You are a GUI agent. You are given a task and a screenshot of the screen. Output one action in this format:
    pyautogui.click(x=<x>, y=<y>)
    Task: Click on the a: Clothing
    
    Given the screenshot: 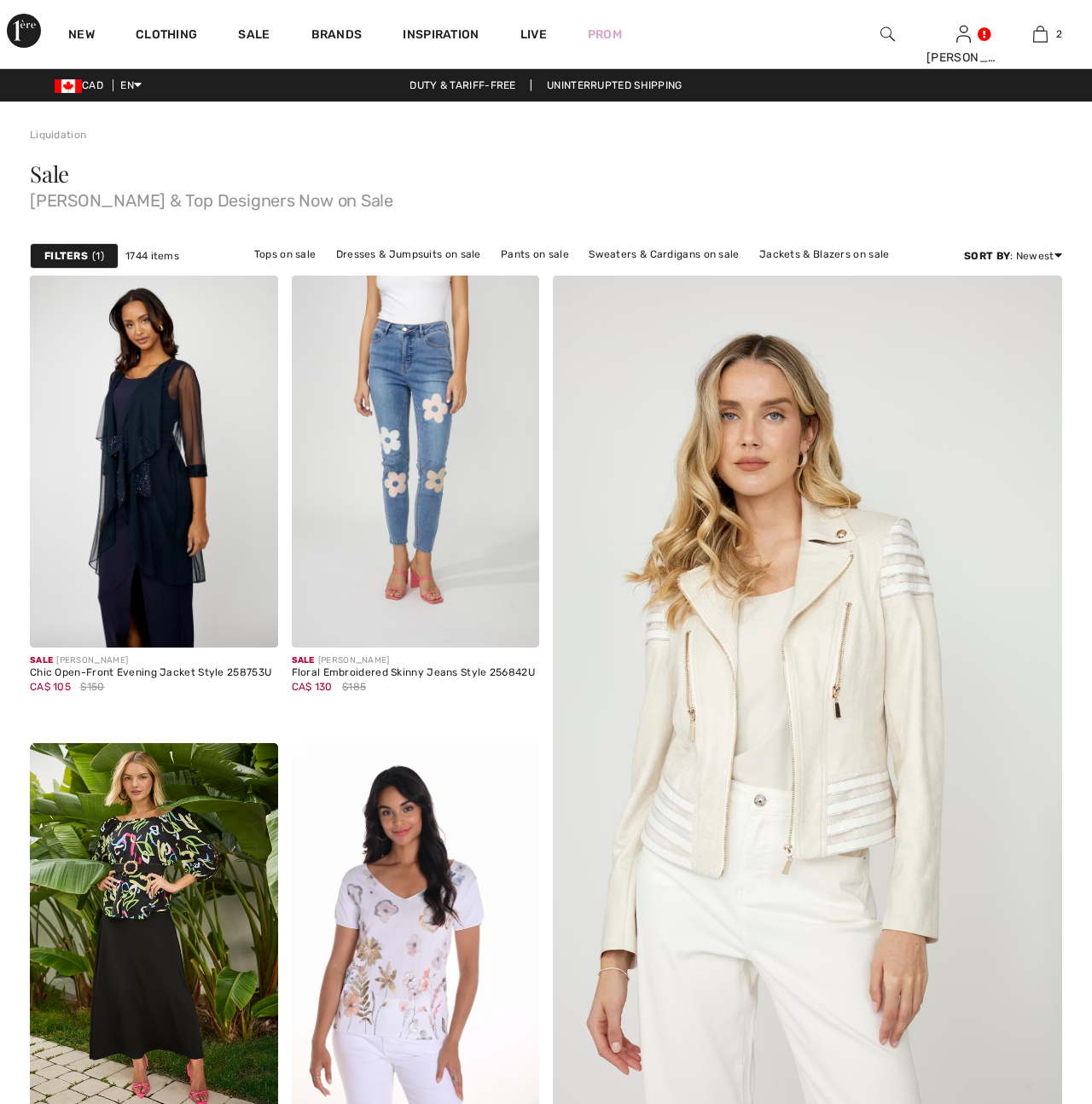 What is the action you would take?
    pyautogui.click(x=166, y=36)
    